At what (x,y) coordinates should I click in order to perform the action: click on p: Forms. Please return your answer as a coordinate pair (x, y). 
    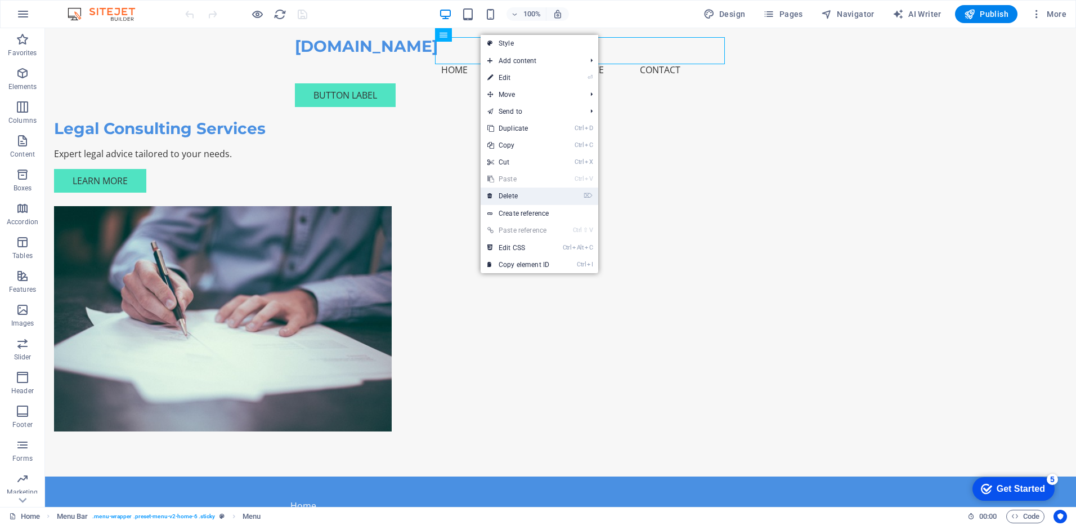
    Looking at the image, I should click on (23, 458).